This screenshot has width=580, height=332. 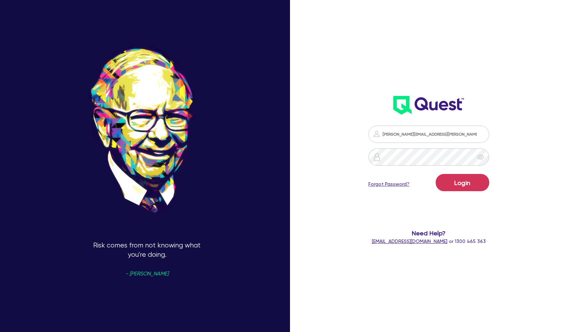 I want to click on a: Forgot Password?, so click(x=388, y=184).